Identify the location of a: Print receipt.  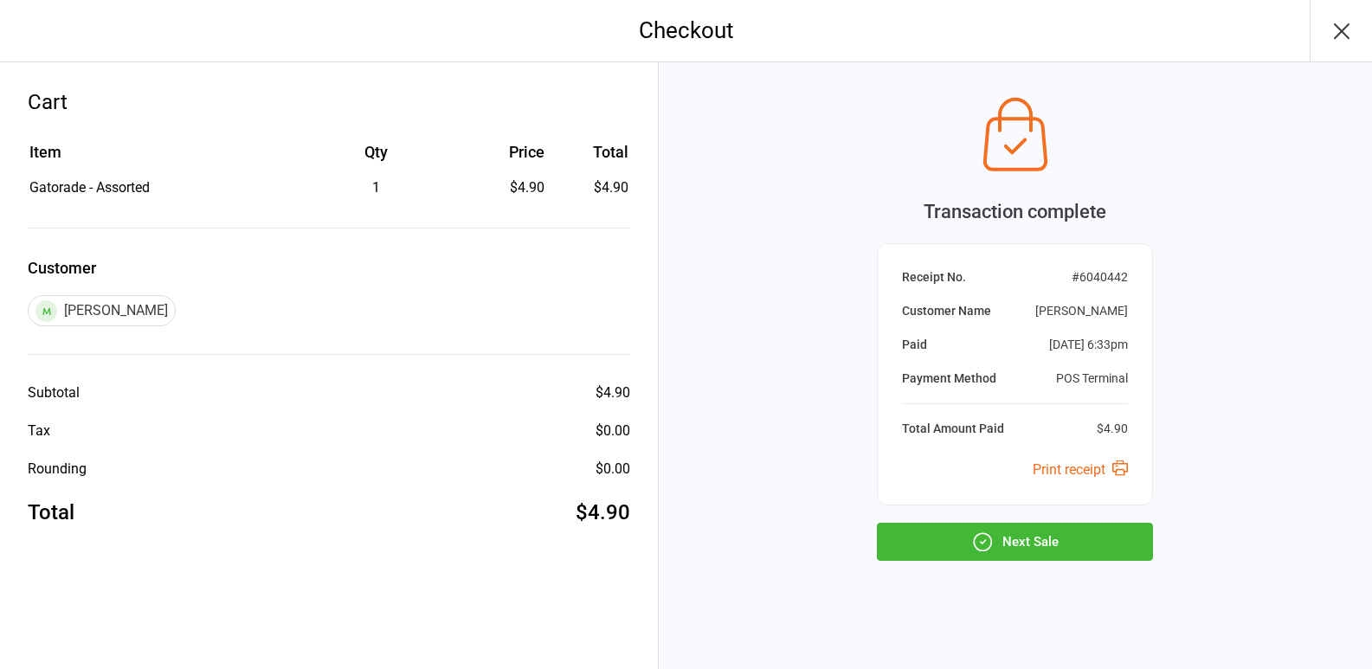
(1080, 469).